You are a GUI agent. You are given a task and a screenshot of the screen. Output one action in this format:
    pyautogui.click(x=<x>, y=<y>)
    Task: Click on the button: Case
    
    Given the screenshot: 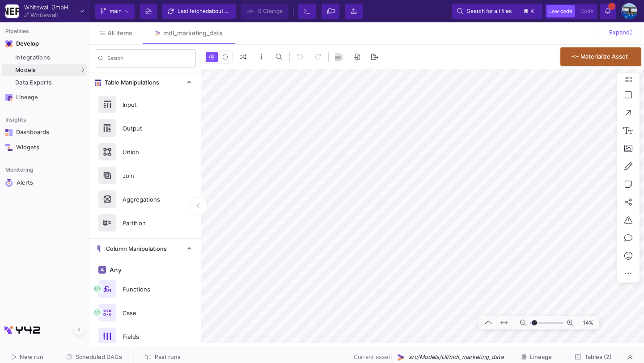 What is the action you would take?
    pyautogui.click(x=145, y=313)
    